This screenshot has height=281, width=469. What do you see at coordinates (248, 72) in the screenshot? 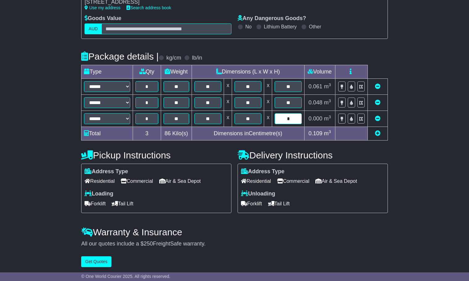
I see `td: Dimensions (L x W x H)` at bounding box center [248, 72].